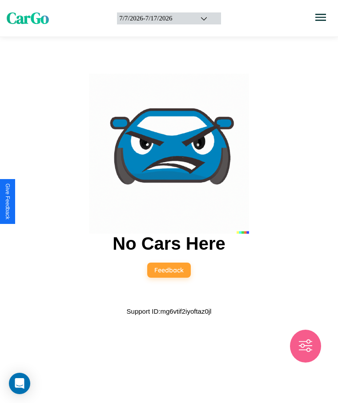 This screenshot has height=403, width=338. What do you see at coordinates (169, 154) in the screenshot?
I see `img: car` at bounding box center [169, 154].